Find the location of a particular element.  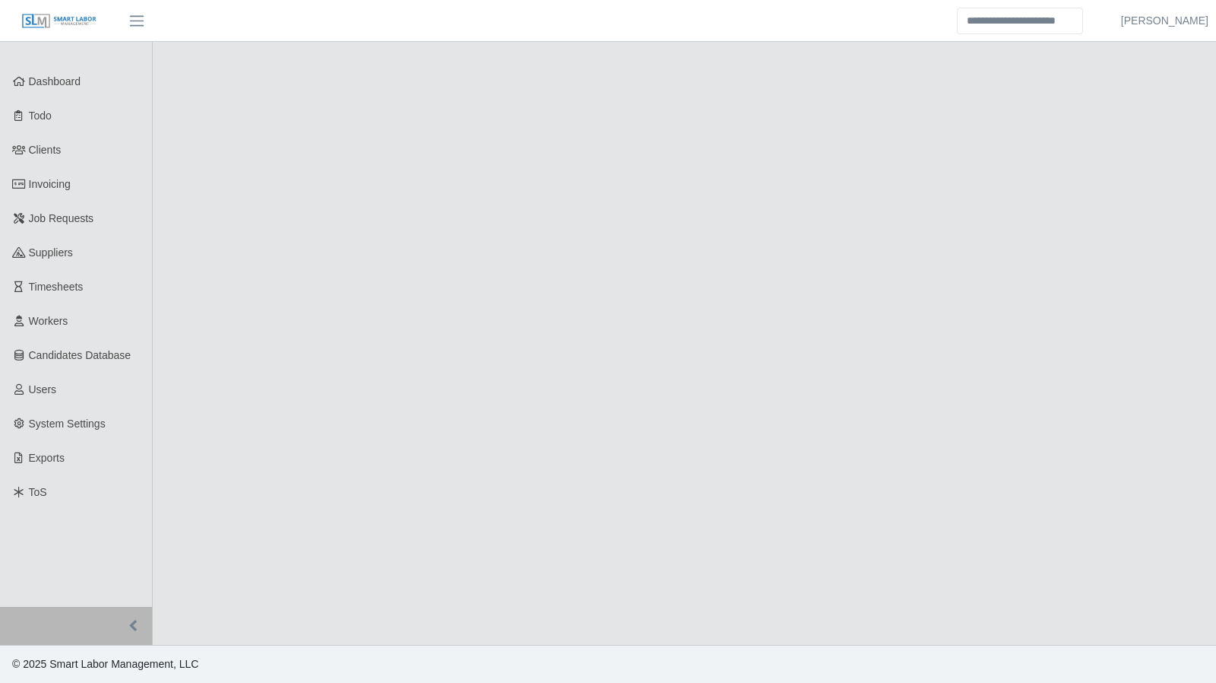

span: Todo is located at coordinates (40, 116).